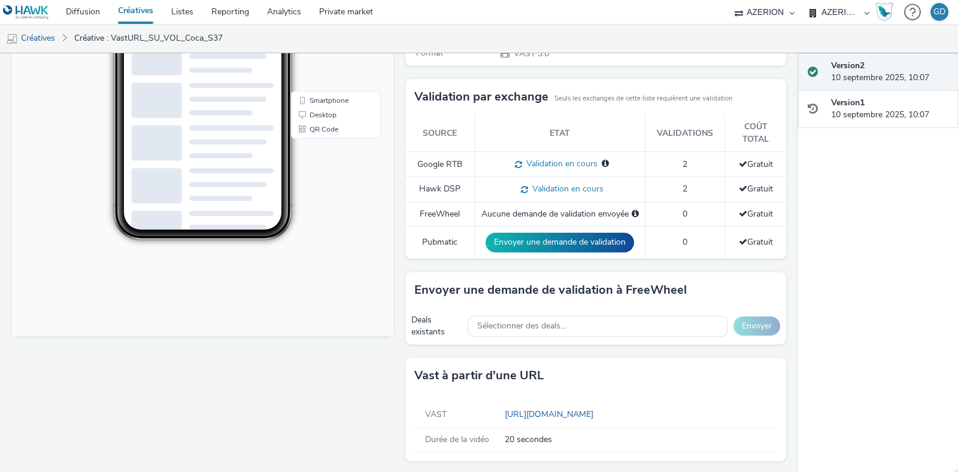  I want to click on span: VAST, so click(436, 414).